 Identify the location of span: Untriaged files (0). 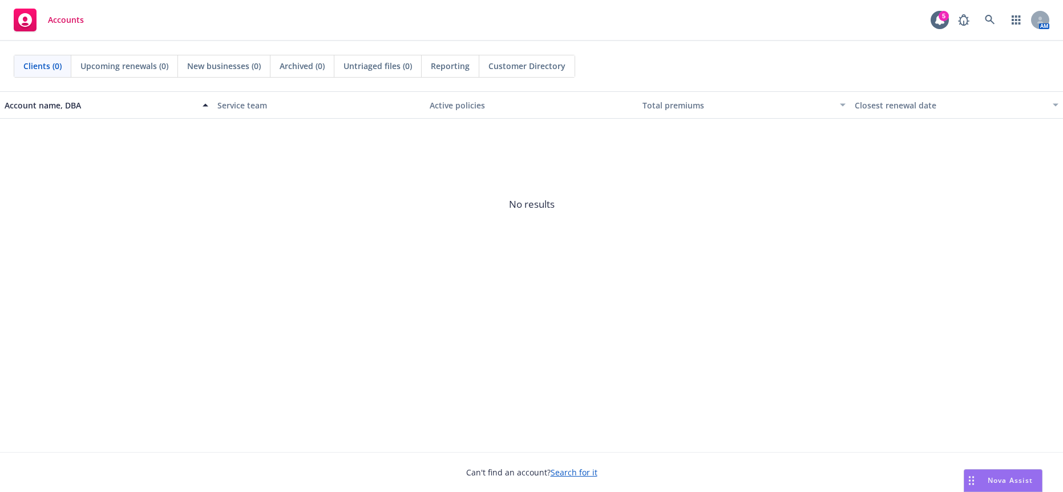
(378, 66).